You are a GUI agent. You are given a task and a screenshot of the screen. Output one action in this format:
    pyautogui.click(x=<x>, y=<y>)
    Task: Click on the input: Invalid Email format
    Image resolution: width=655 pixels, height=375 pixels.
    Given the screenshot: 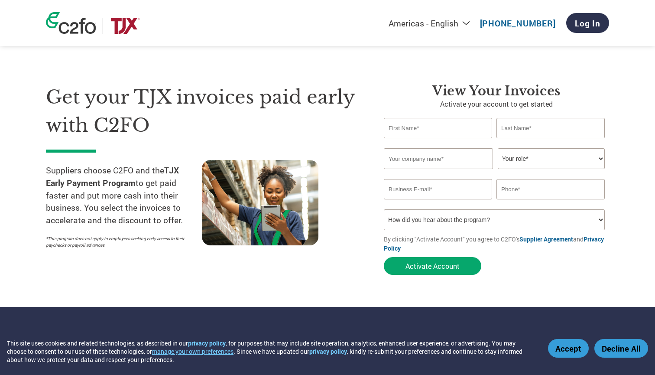 What is the action you would take?
    pyautogui.click(x=438, y=189)
    